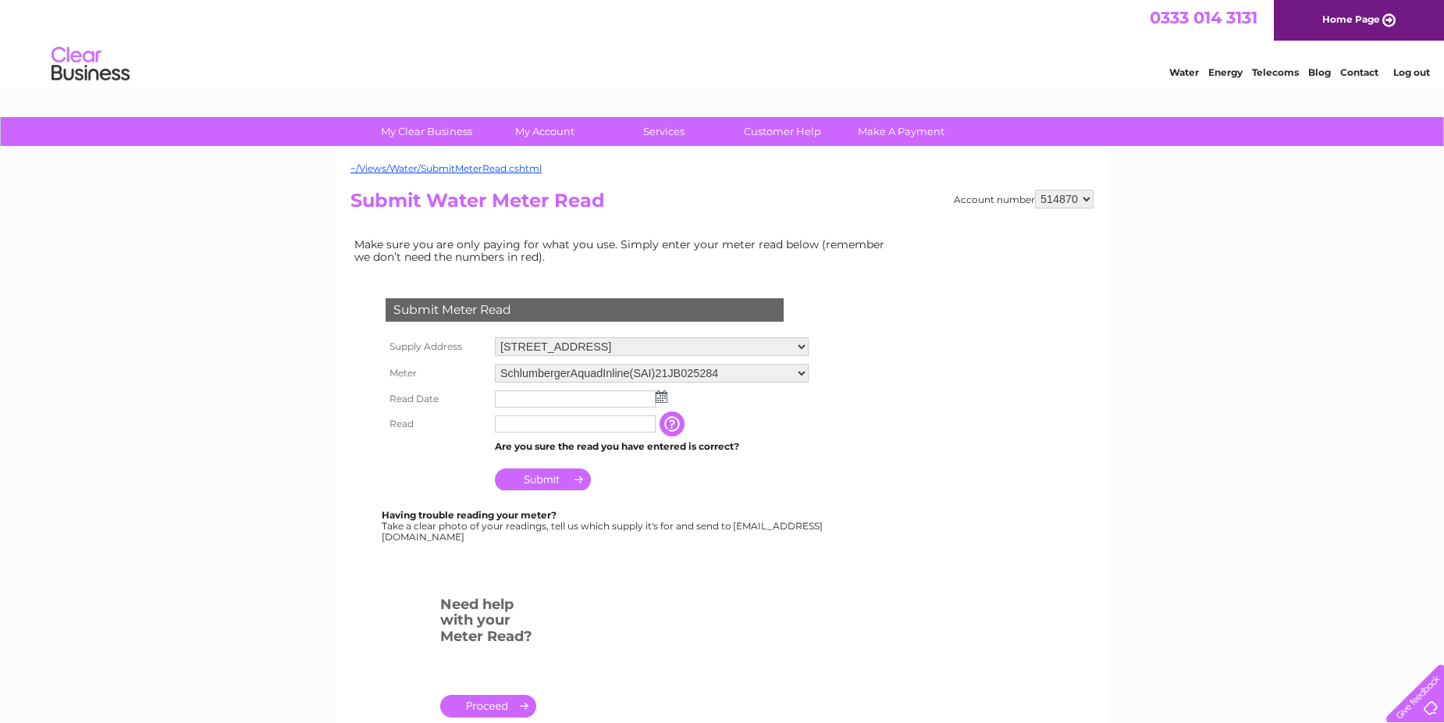 Image resolution: width=1444 pixels, height=723 pixels. What do you see at coordinates (1359, 72) in the screenshot?
I see `a: Contact` at bounding box center [1359, 72].